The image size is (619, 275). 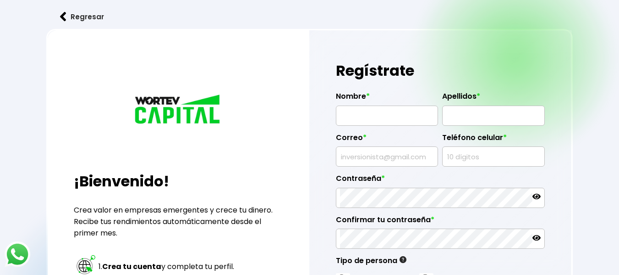 What do you see at coordinates (178, 221) in the screenshot?
I see `p: Crea valor en empresas emergentes y crece tu dinero. Recibe tus rendimientos automáticamente desd...` at bounding box center [178, 221].